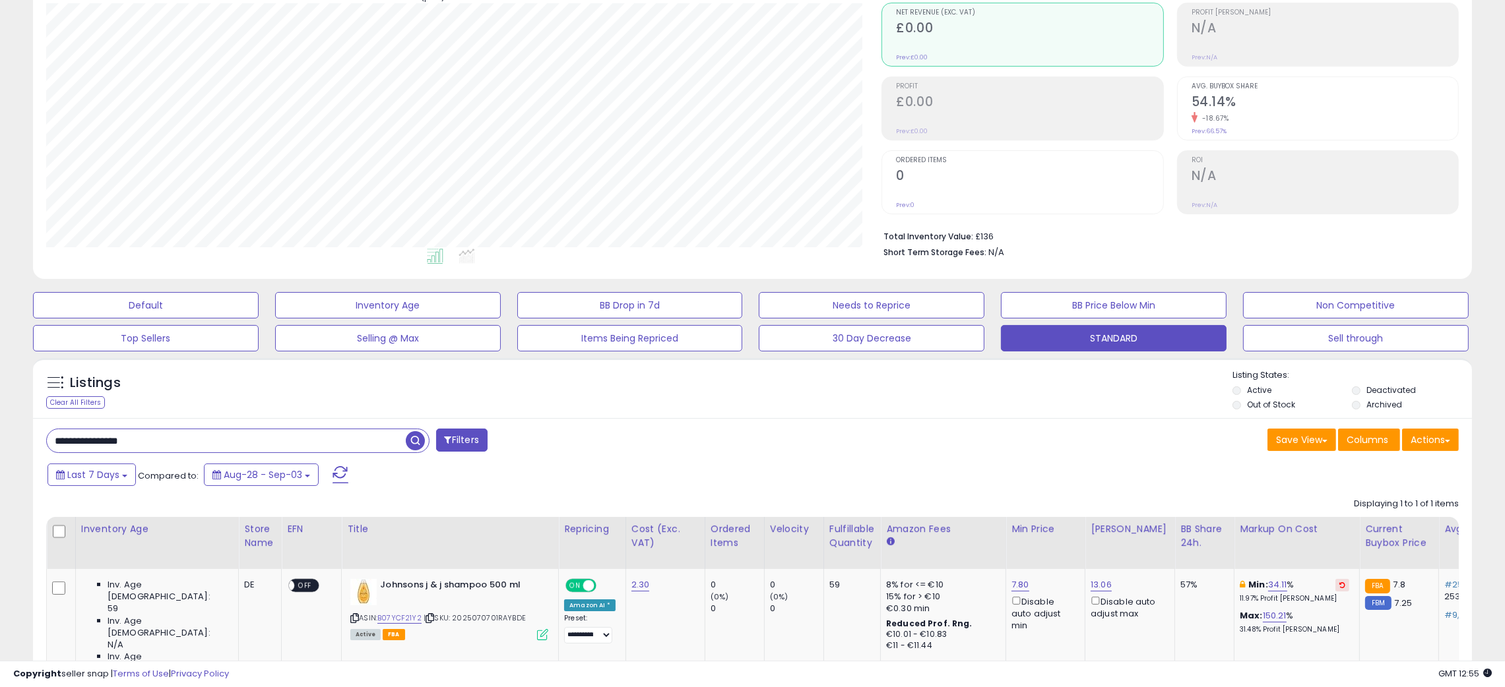 The image size is (1505, 687). Describe the element at coordinates (734, 536) in the screenshot. I see `div: Ordered Items` at that location.